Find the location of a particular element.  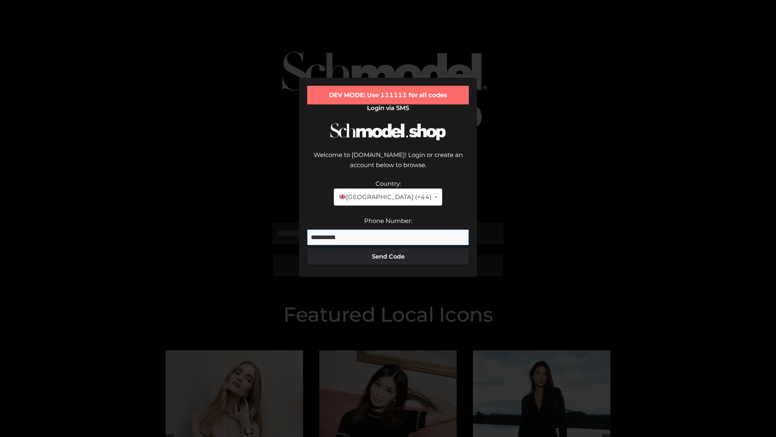

img: Schmodel Logo is located at coordinates (388, 131).